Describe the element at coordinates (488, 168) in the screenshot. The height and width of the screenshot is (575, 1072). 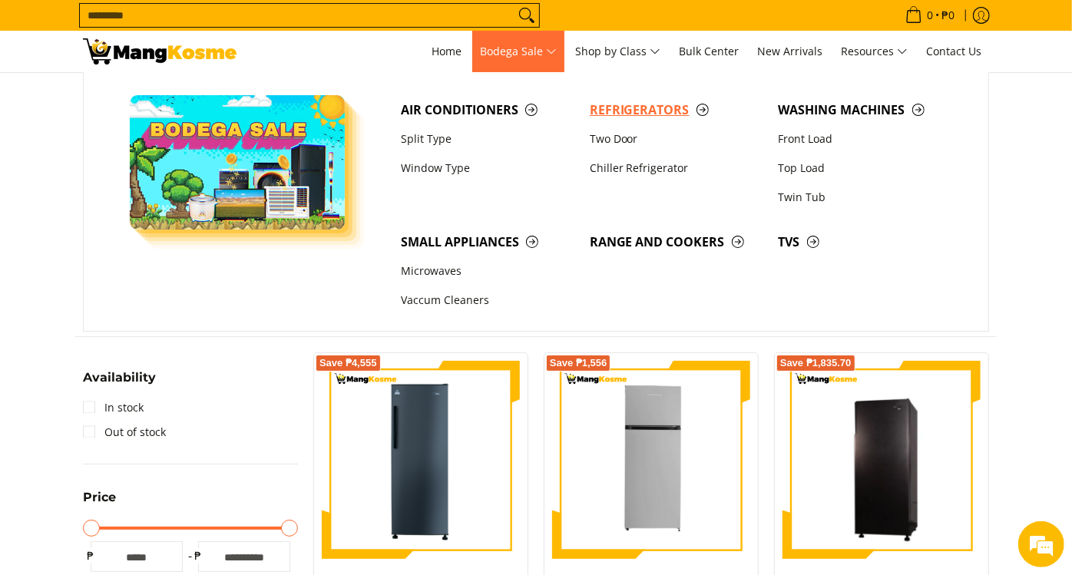
I see `a: Window Type` at that location.